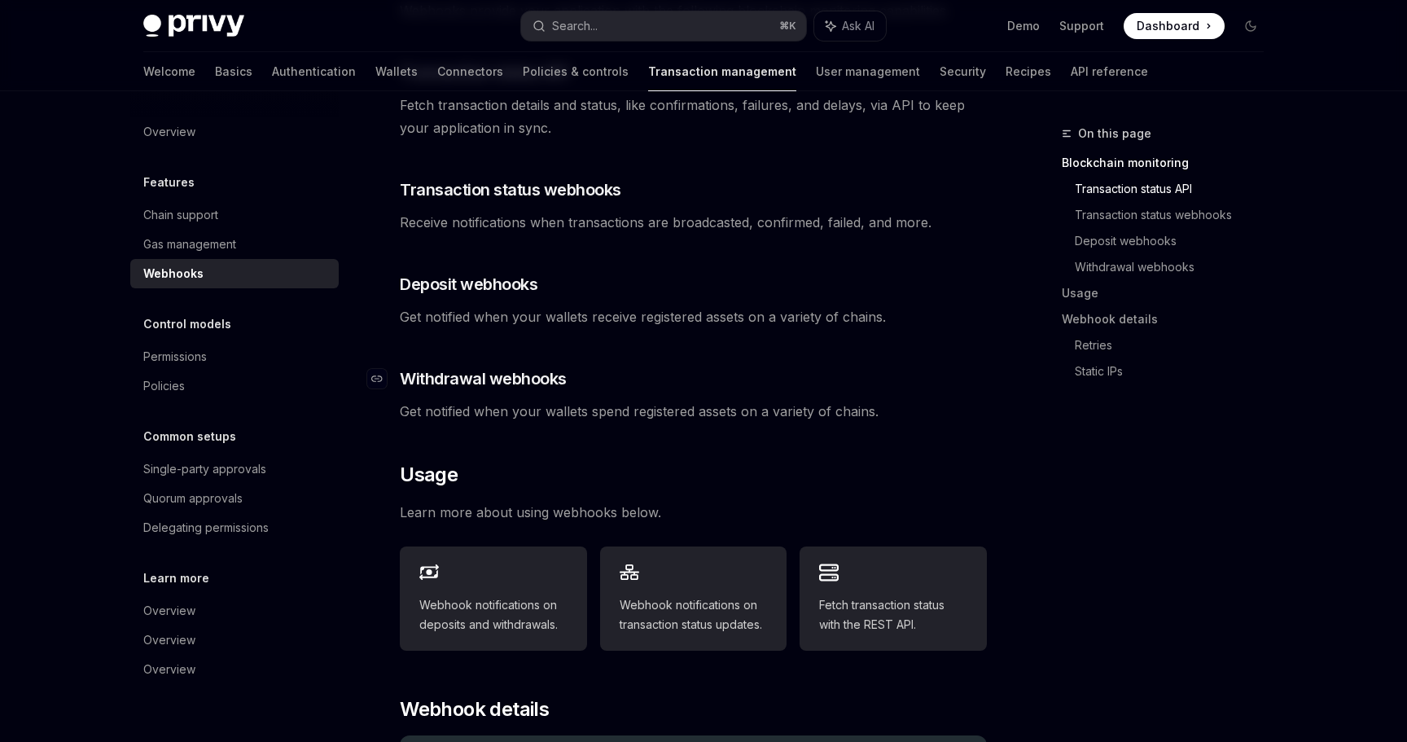 Image resolution: width=1407 pixels, height=742 pixels. Describe the element at coordinates (694, 598) in the screenshot. I see `a: Webhook notifications on transaction status updates.` at that location.